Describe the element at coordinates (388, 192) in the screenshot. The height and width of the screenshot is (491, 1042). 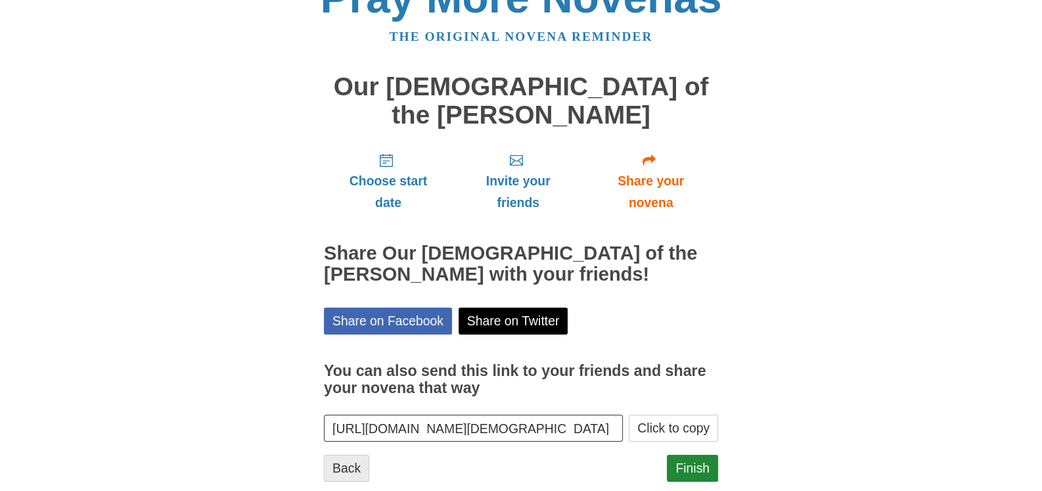
I see `span: Choose start date` at that location.